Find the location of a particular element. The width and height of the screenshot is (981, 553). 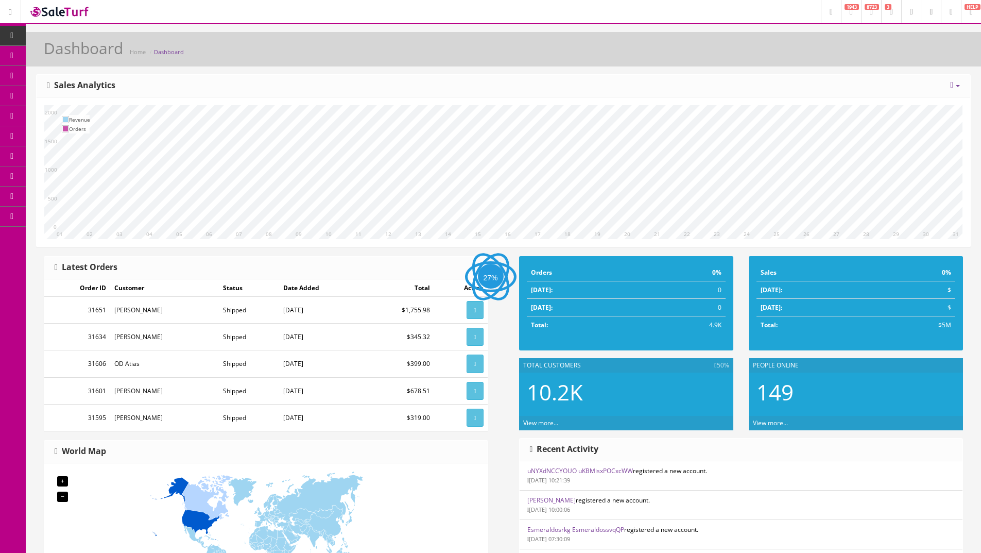

h2: 149 is located at coordinates (856, 392).